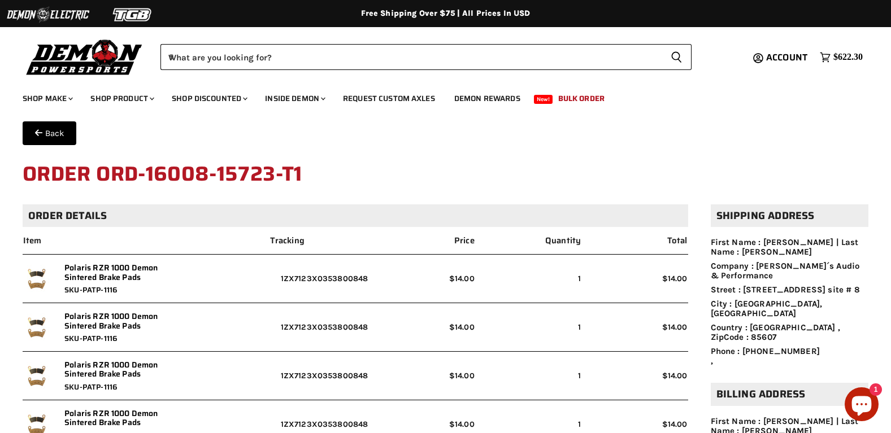 This screenshot has height=433, width=891. Describe the element at coordinates (121, 98) in the screenshot. I see `a: Shop Product` at that location.